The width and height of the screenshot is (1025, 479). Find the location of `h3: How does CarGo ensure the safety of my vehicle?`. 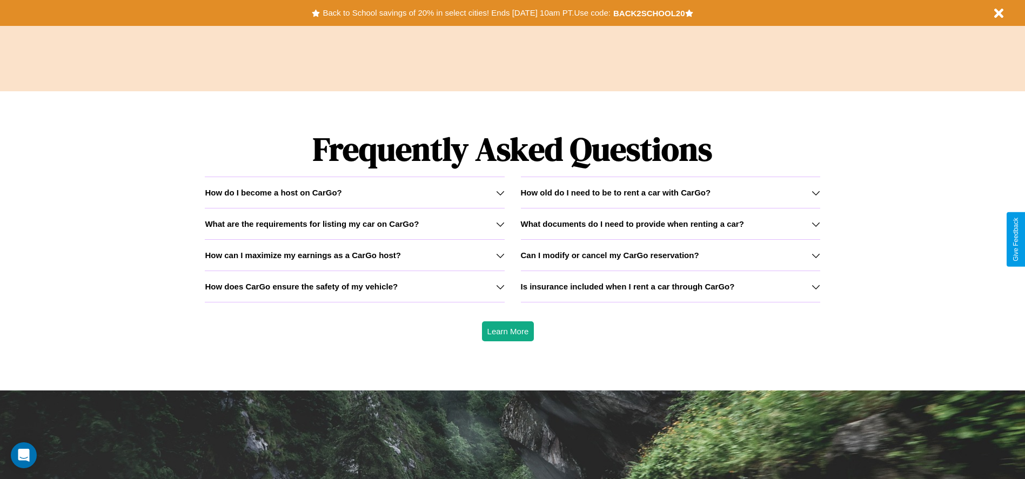

h3: How does CarGo ensure the safety of my vehicle? is located at coordinates (301, 286).